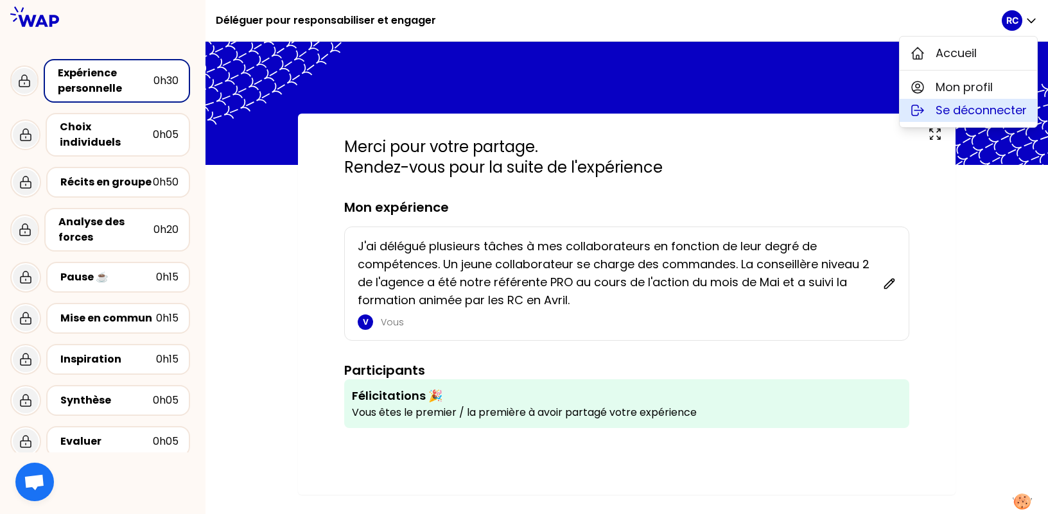 This screenshot has height=514, width=1048. Describe the element at coordinates (166, 182) in the screenshot. I see `div: 0h50` at that location.